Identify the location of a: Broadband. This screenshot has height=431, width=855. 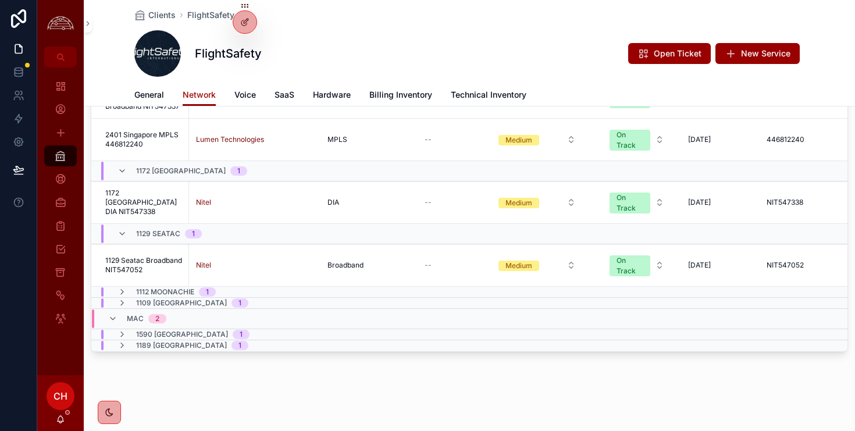
(369, 265).